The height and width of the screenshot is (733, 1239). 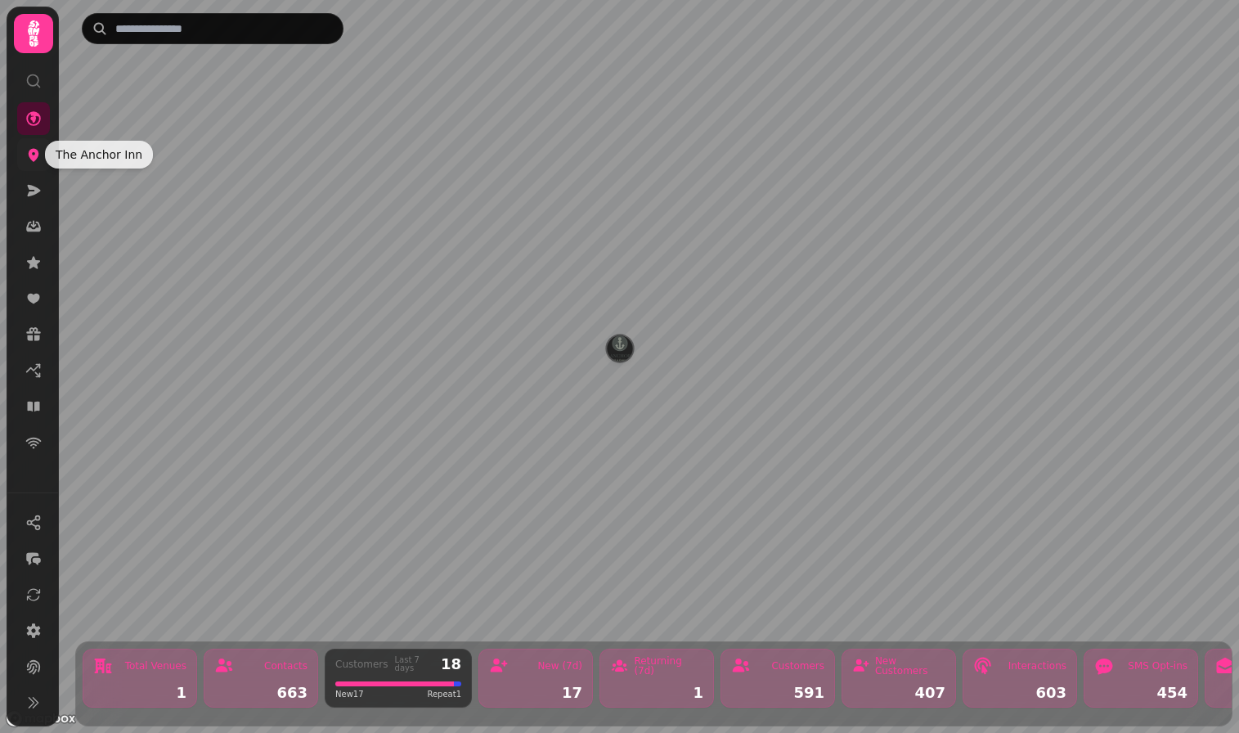 I want to click on span: Repeat 1, so click(x=444, y=693).